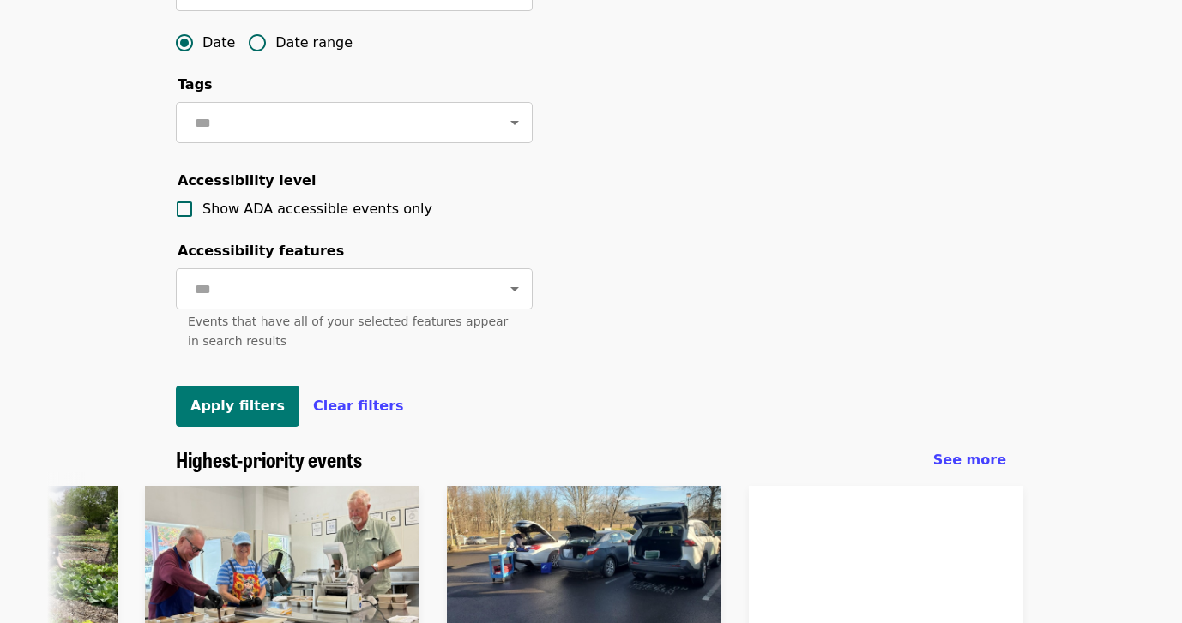 This screenshot has height=623, width=1182. What do you see at coordinates (358, 406) in the screenshot?
I see `span: Clear filters` at bounding box center [358, 406].